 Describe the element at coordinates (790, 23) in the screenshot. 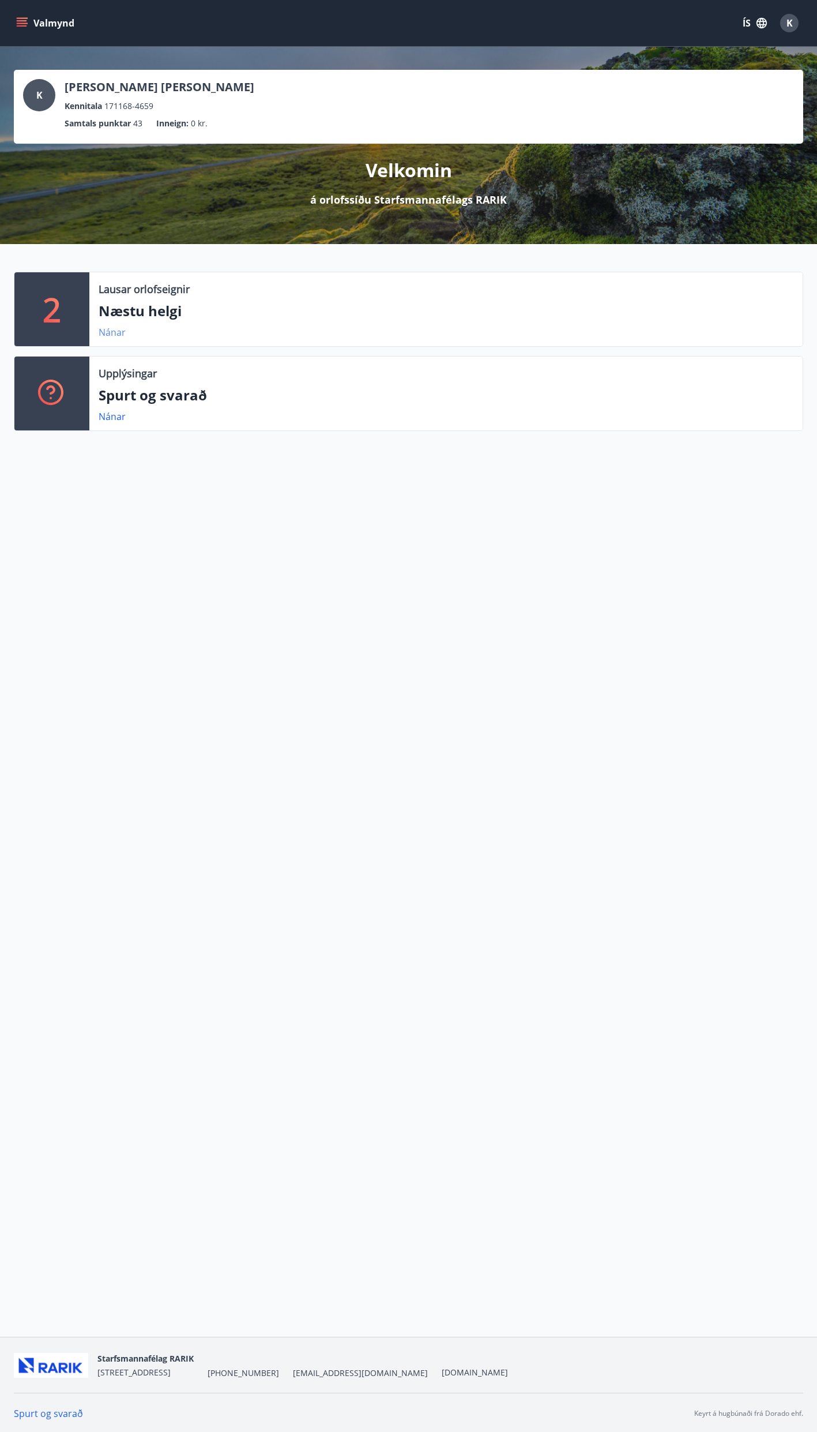

I see `button: K` at that location.